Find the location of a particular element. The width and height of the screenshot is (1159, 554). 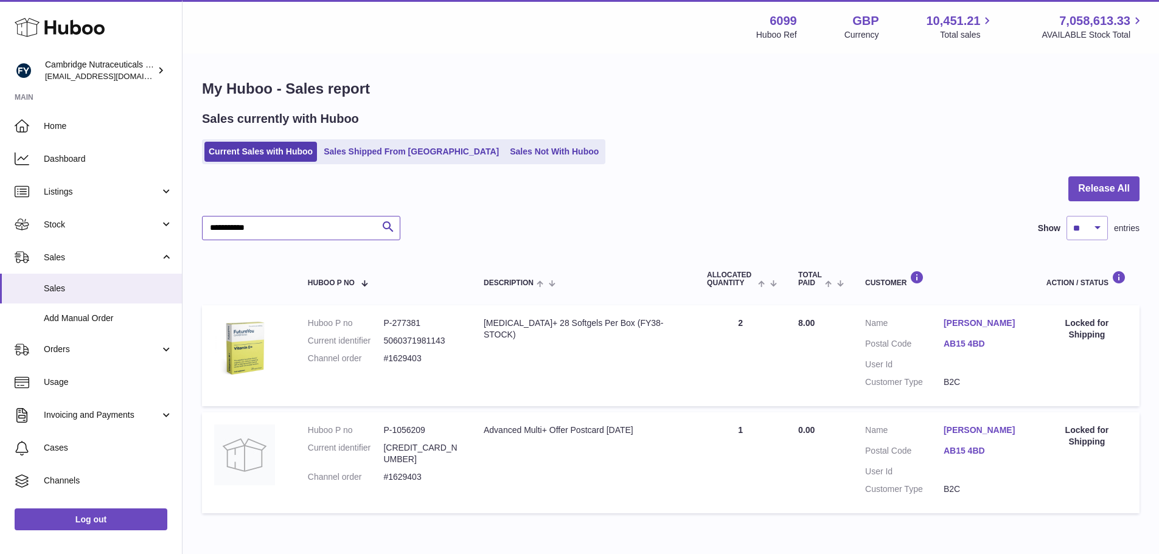

span: Channels is located at coordinates (108, 481).